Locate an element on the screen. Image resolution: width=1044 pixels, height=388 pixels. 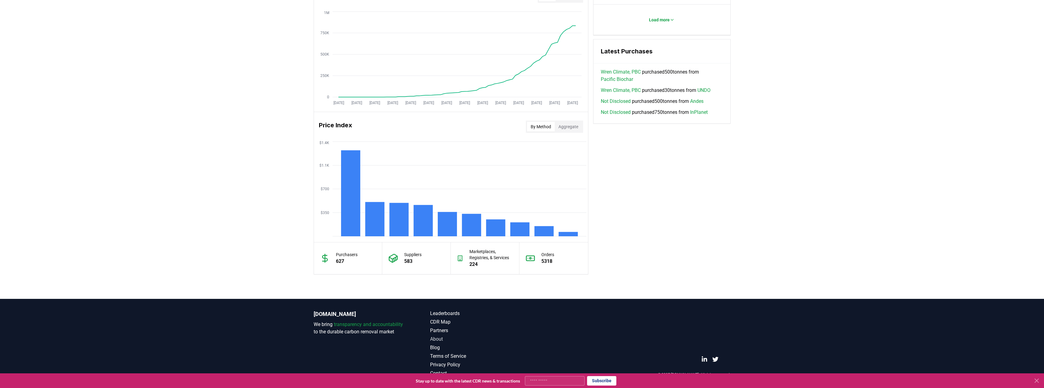
p: 5318 is located at coordinates (548, 261).